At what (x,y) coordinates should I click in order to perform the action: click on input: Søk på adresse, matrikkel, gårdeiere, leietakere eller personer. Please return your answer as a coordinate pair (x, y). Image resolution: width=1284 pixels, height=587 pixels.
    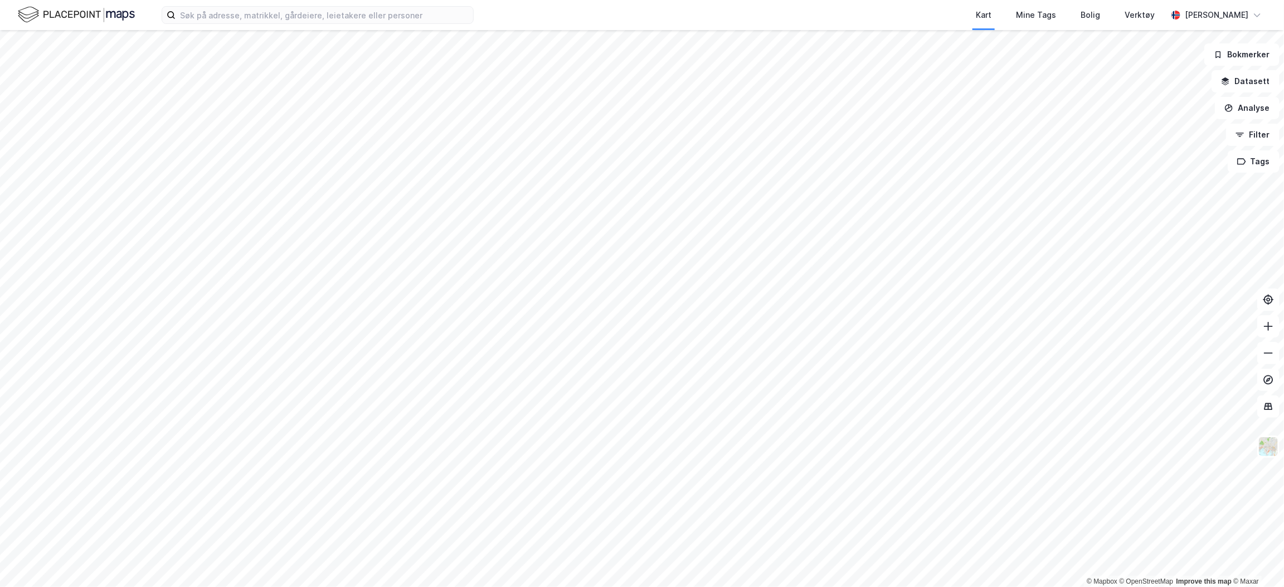
    Looking at the image, I should click on (324, 15).